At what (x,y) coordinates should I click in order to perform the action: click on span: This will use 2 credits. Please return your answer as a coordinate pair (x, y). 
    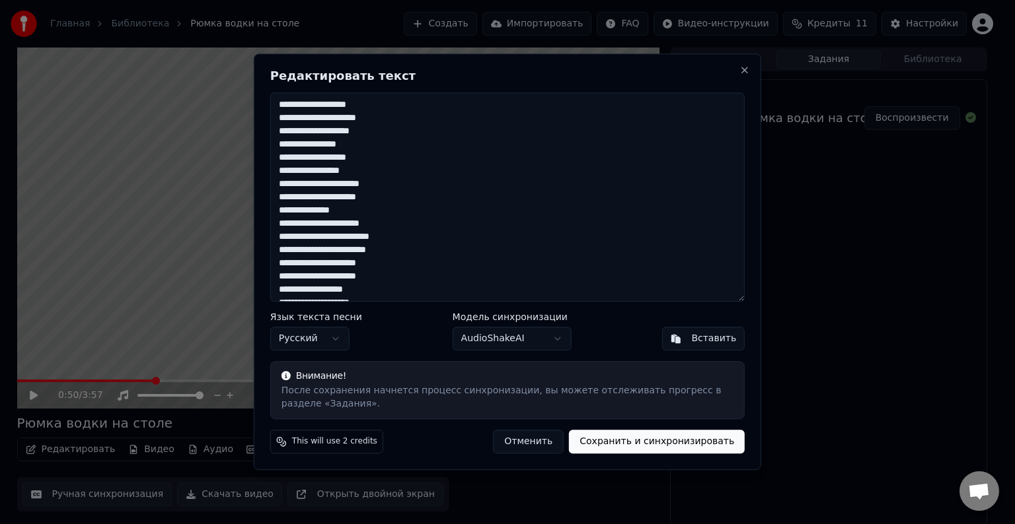
    Looking at the image, I should click on (334, 443).